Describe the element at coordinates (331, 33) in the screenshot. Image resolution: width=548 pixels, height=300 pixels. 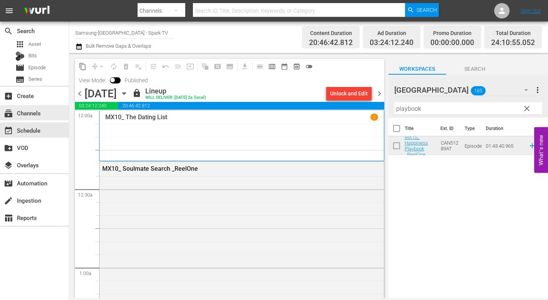
I see `div: Content Duration` at that location.